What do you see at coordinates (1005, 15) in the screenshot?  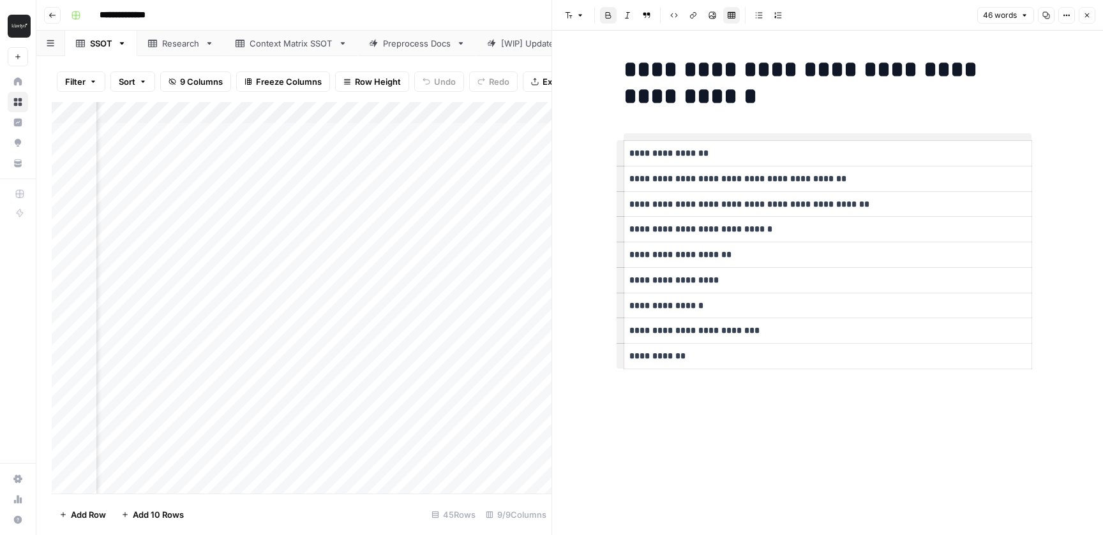 I see `button: 46 words` at bounding box center [1005, 15].